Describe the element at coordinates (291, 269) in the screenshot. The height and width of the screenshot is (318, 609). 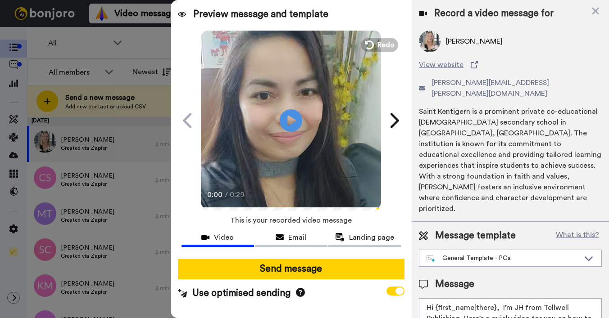
I see `button: Send message` at that location.